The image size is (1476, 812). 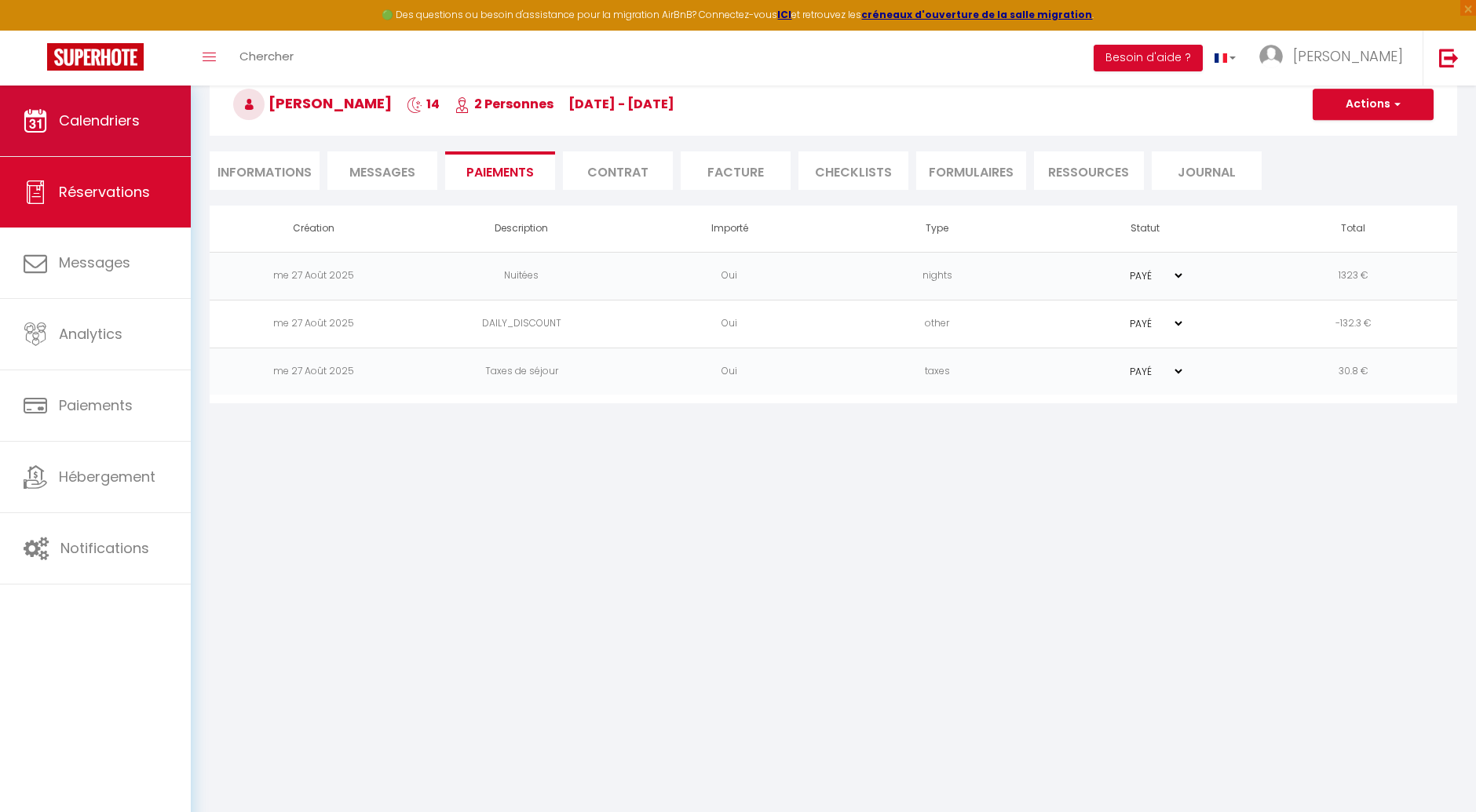 I want to click on strong: ICI, so click(x=785, y=14).